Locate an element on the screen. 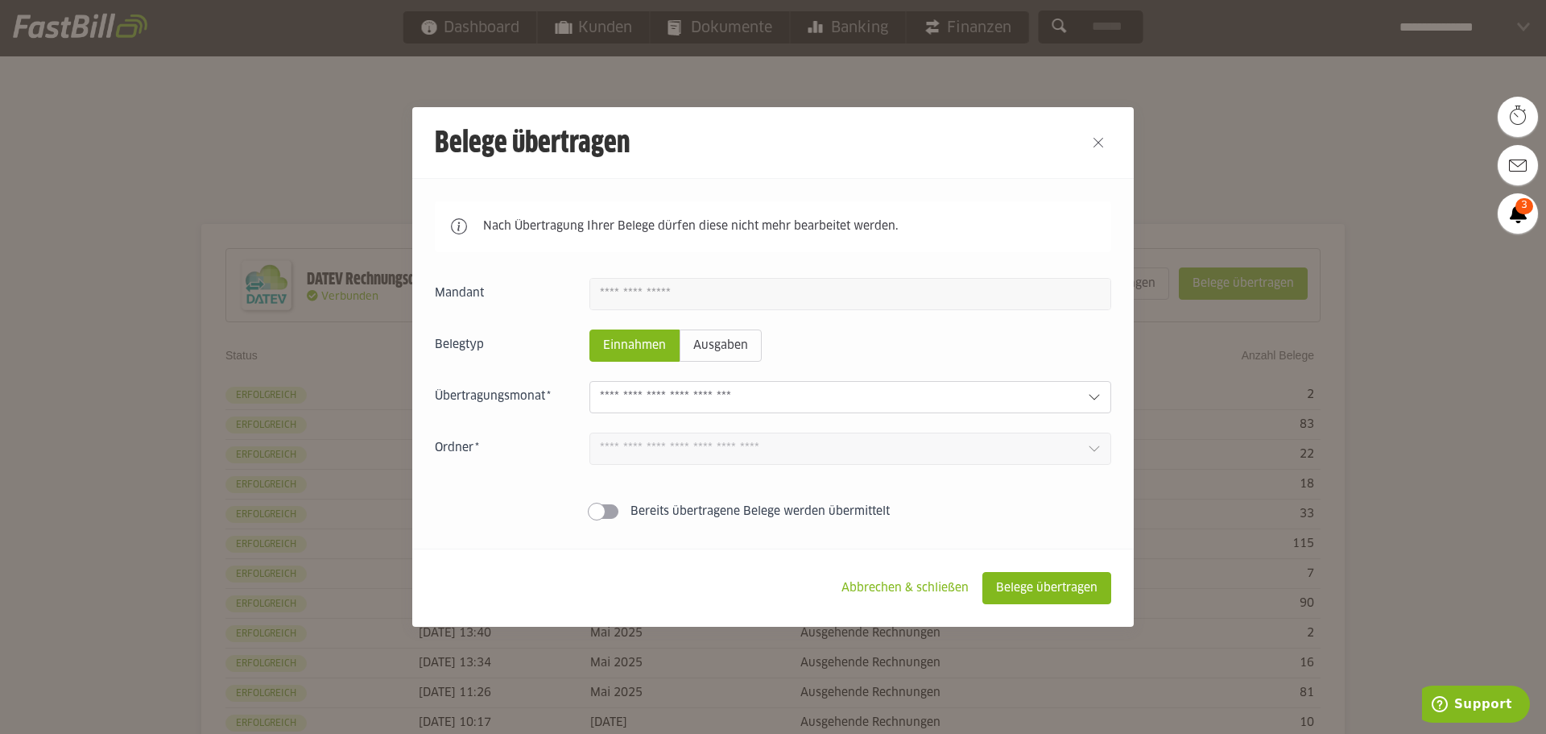 This screenshot has height=734, width=1546. sl-button: Belege übertragen is located at coordinates (1047, 588).